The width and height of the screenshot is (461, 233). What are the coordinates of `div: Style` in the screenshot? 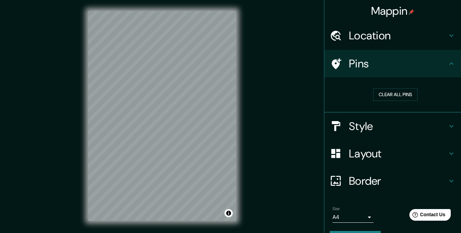 It's located at (393, 126).